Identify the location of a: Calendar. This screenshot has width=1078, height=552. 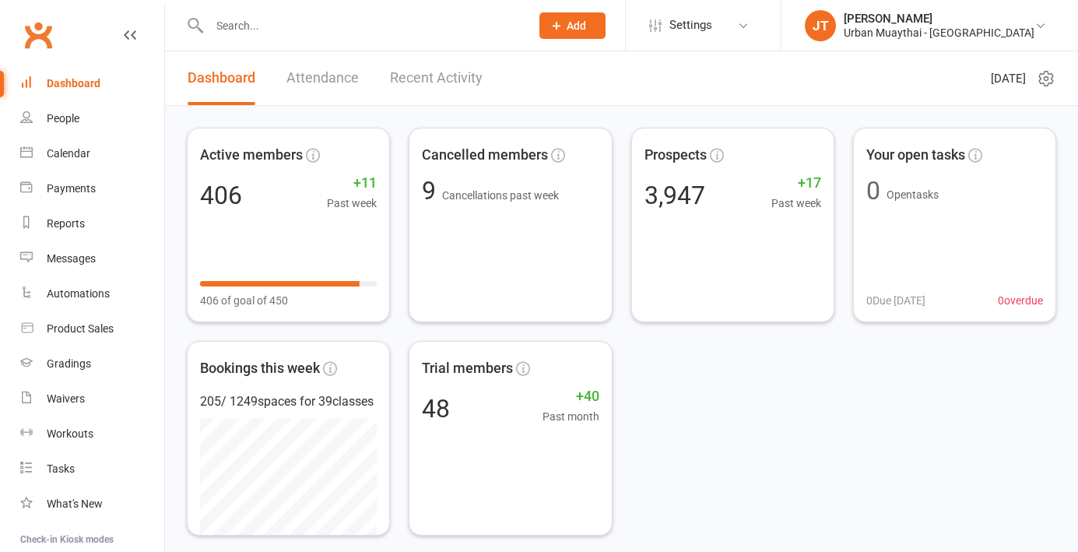
(92, 153).